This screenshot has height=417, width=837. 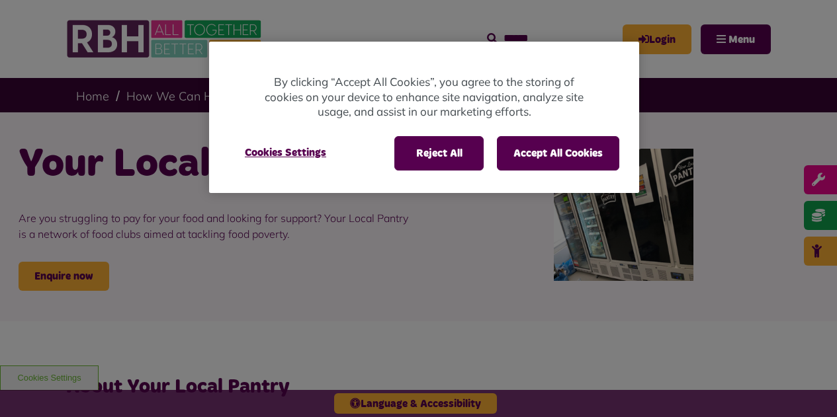 What do you see at coordinates (424, 97) in the screenshot?
I see `p: By clicking “Accept All Cookies”, you agree to the storing of cookies on your device to enhance s...` at bounding box center [424, 97].